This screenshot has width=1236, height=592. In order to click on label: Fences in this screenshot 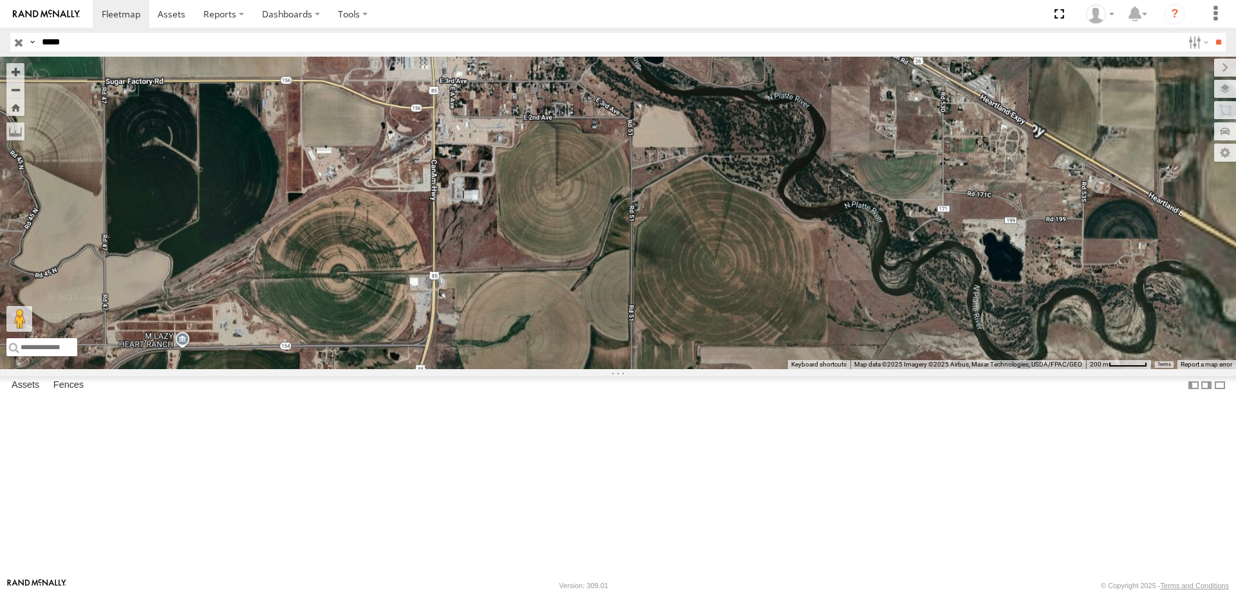, I will do `click(68, 385)`.